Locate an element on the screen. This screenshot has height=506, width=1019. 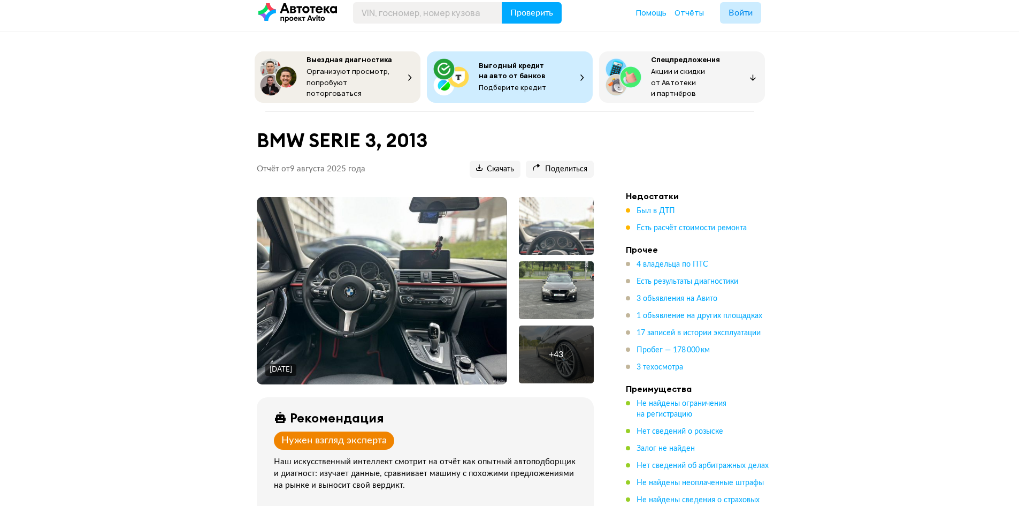
span: Выездная диагностика is located at coordinates (349, 59).